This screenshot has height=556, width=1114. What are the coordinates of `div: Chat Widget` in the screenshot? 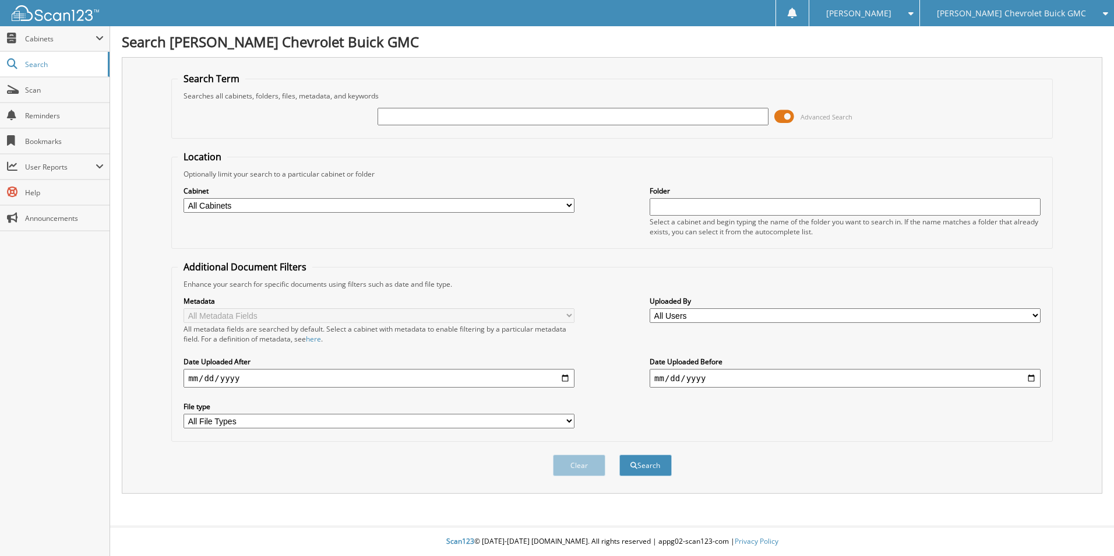 It's located at (1084, 528).